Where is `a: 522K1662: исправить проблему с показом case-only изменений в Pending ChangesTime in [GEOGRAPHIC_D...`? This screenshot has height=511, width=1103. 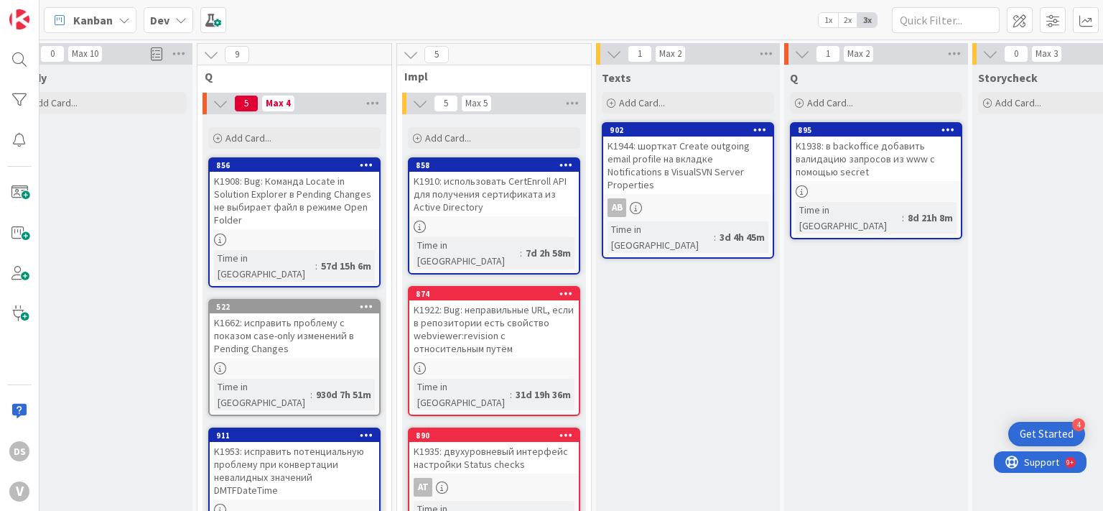 a: 522K1662: исправить проблему с показом case-only изменений в Pending ChangesTime in [GEOGRAPHIC_D... is located at coordinates (295, 357).